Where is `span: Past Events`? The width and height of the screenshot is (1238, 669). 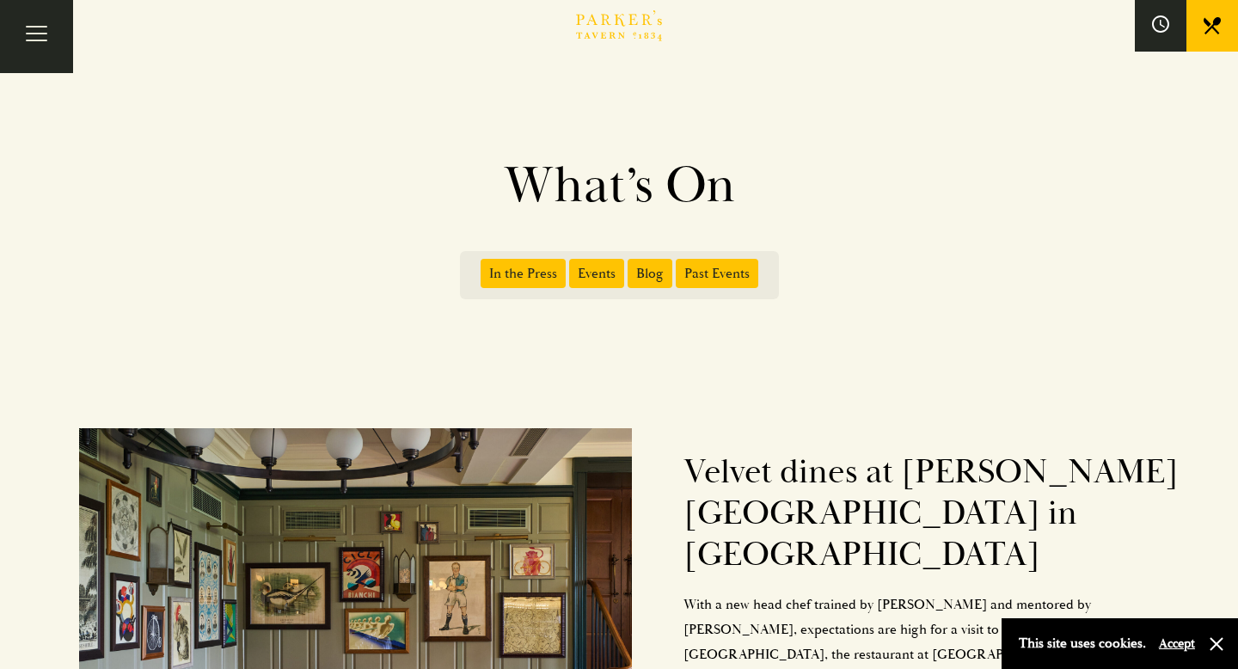 span: Past Events is located at coordinates (717, 273).